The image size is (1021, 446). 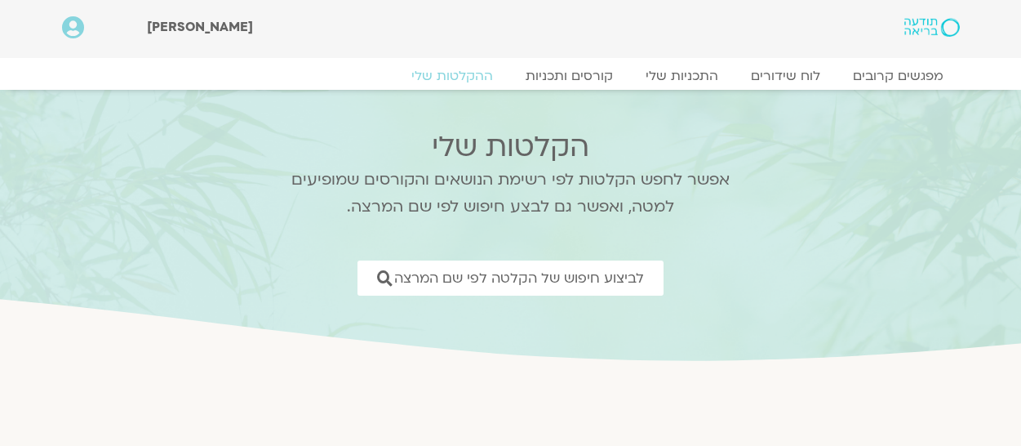 I want to click on nav: Menu, so click(x=511, y=76).